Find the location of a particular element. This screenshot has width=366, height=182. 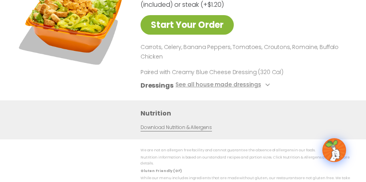

p: Carrots, Celery, Banana Peppers, Tomatoes, Croutons, Romaine, Buffalo Chicken is located at coordinates (244, 52).